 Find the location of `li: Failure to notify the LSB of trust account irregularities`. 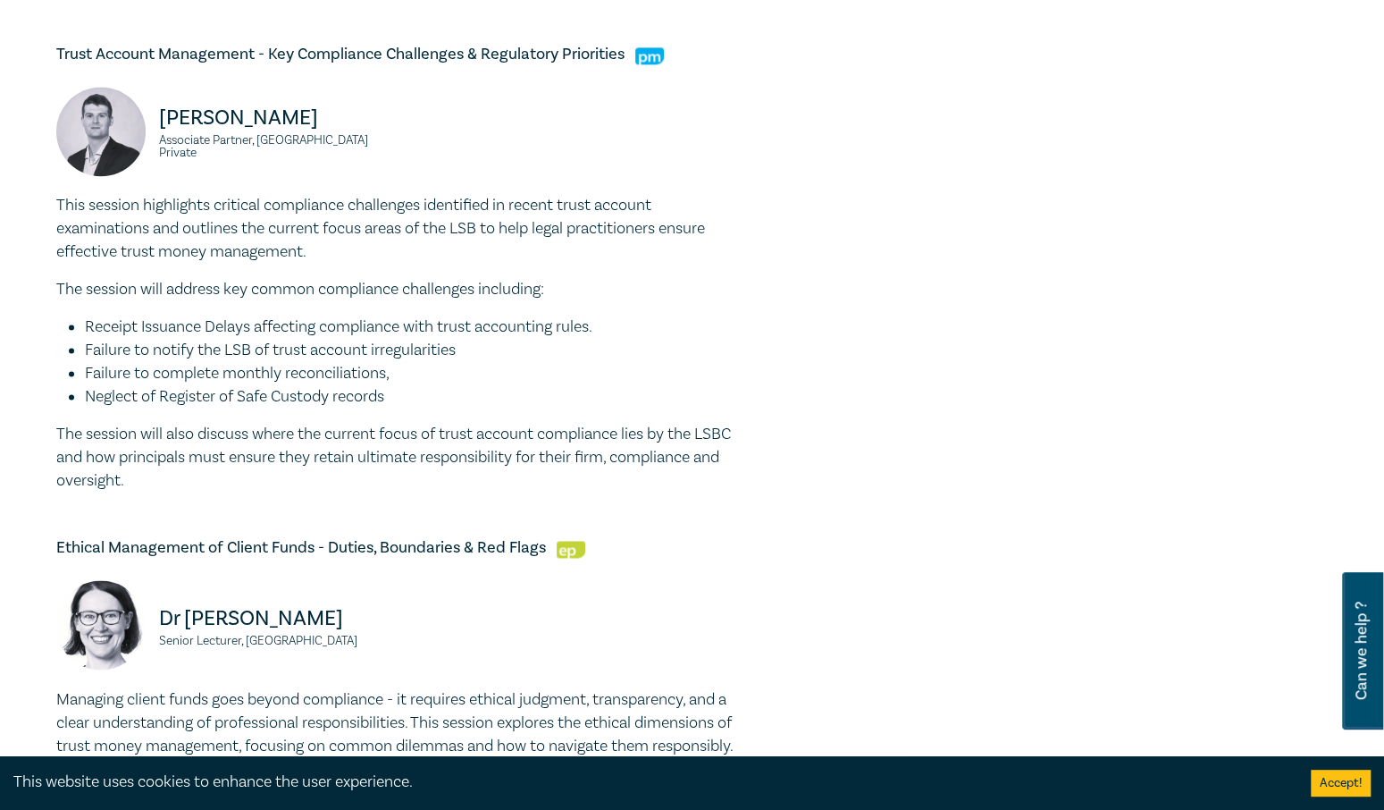

li: Failure to notify the LSB of trust account irregularities is located at coordinates (410, 350).